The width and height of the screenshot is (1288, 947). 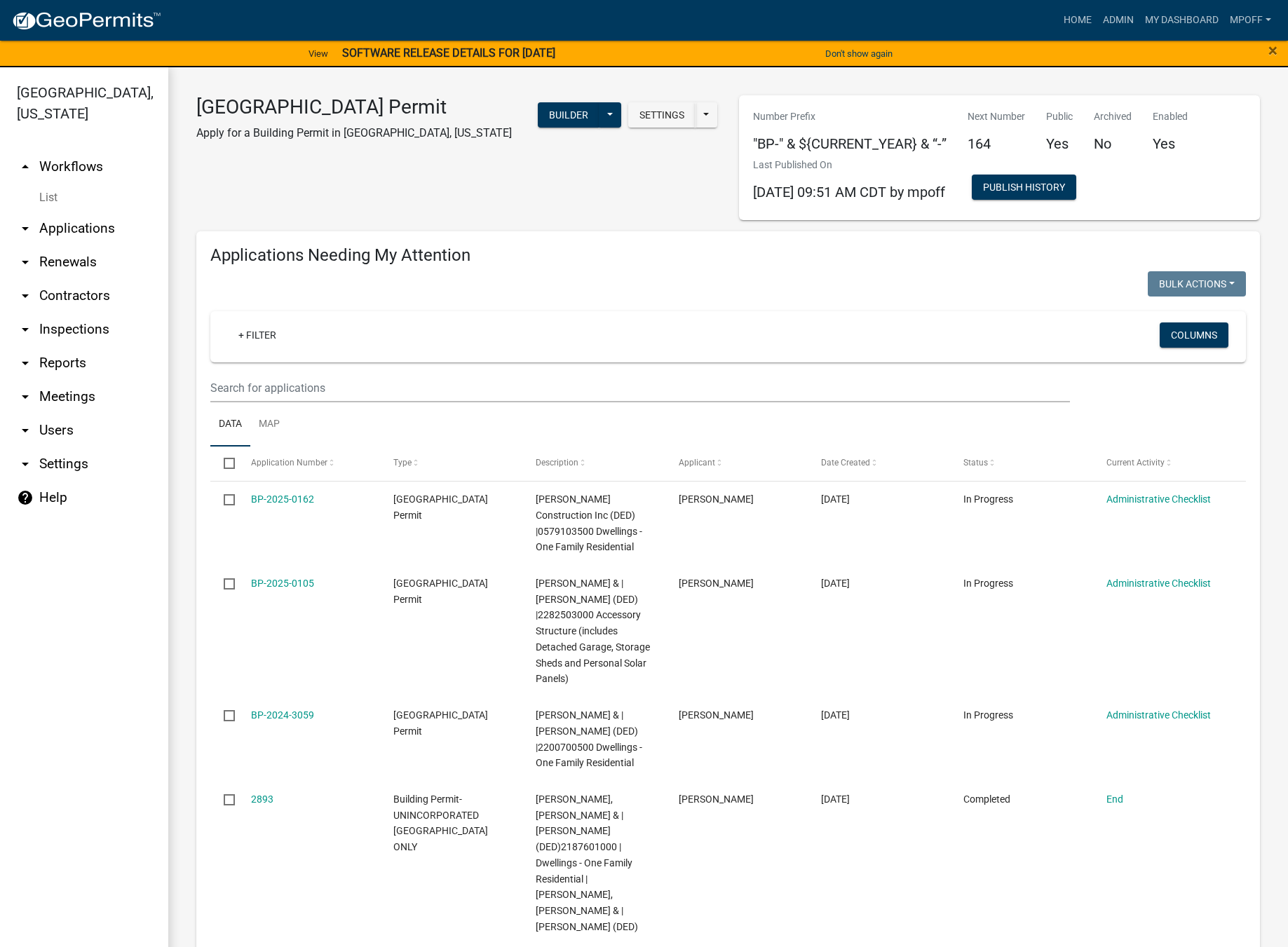 What do you see at coordinates (716, 799) in the screenshot?
I see `span: DAN` at bounding box center [716, 799].